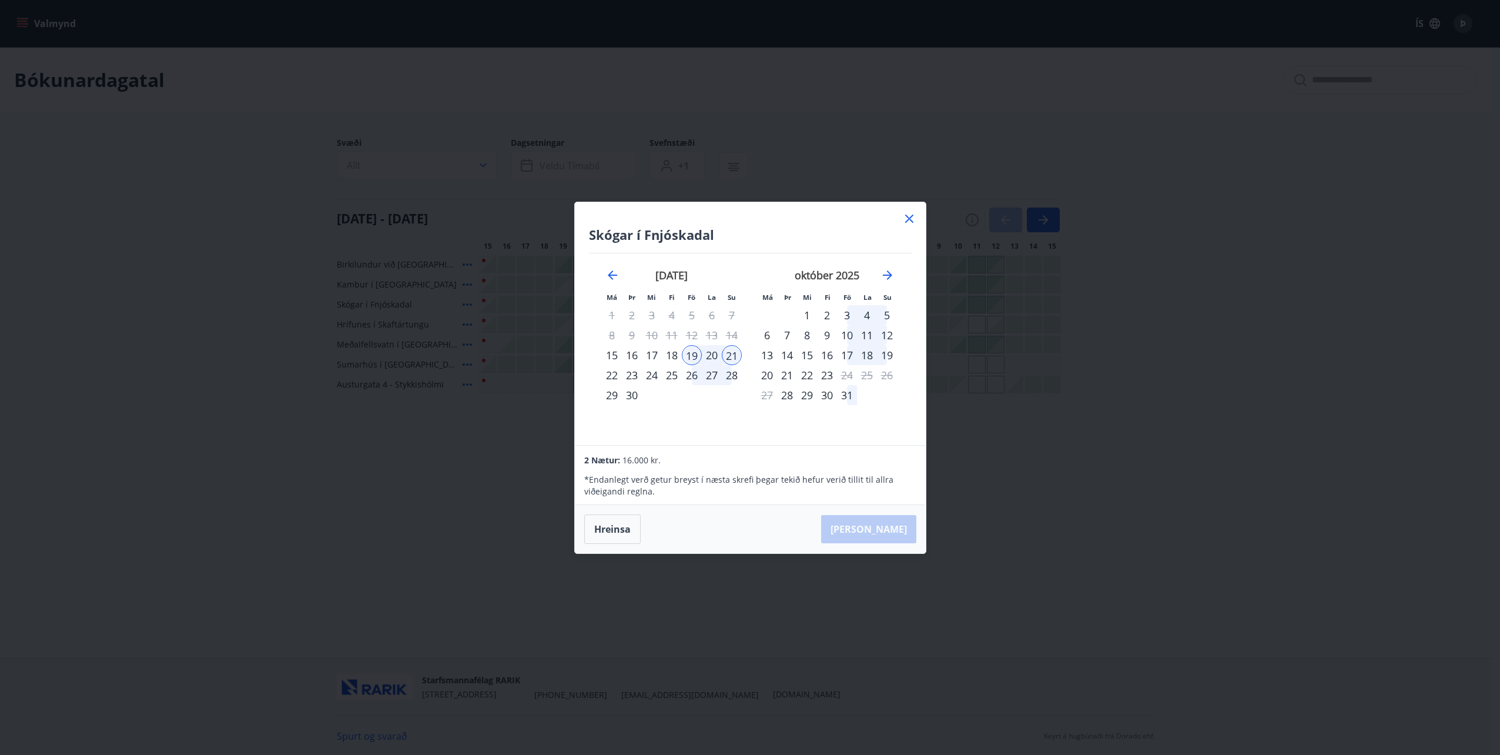 The height and width of the screenshot is (755, 1500). Describe the element at coordinates (827, 315) in the screenshot. I see `div: 2` at that location.